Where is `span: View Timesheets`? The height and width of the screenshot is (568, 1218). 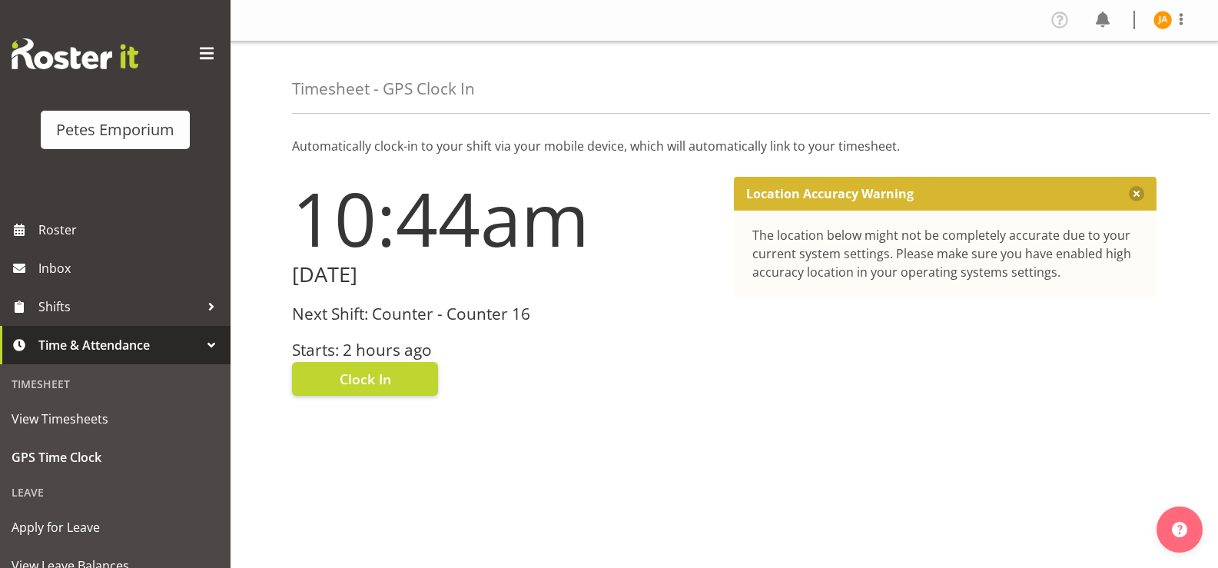 span: View Timesheets is located at coordinates (115, 419).